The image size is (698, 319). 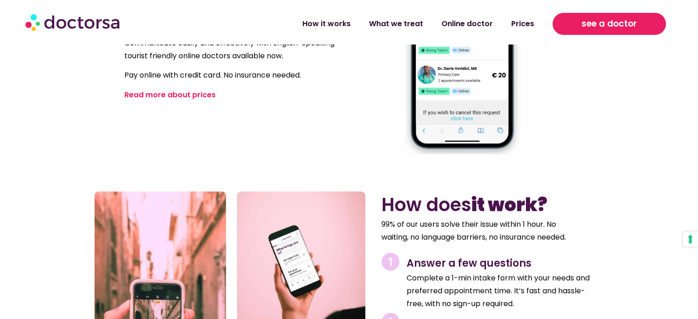 What do you see at coordinates (609, 24) in the screenshot?
I see `span: see a doctor` at bounding box center [609, 24].